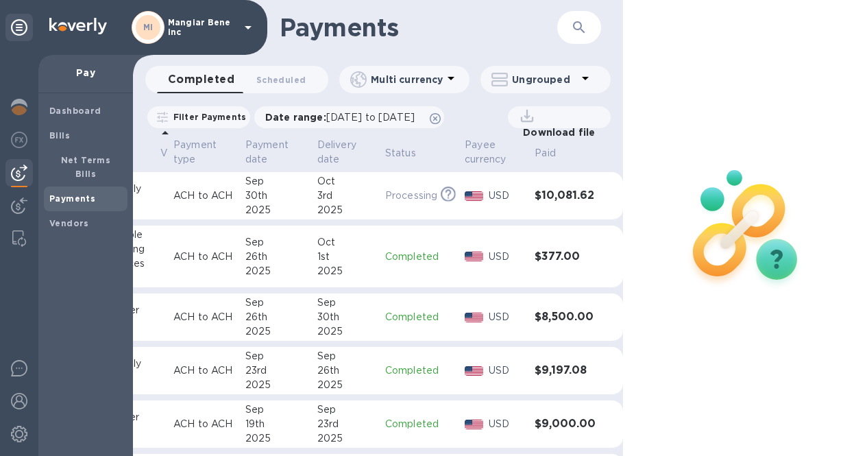 The width and height of the screenshot is (867, 456). I want to click on span: Status, so click(409, 153).